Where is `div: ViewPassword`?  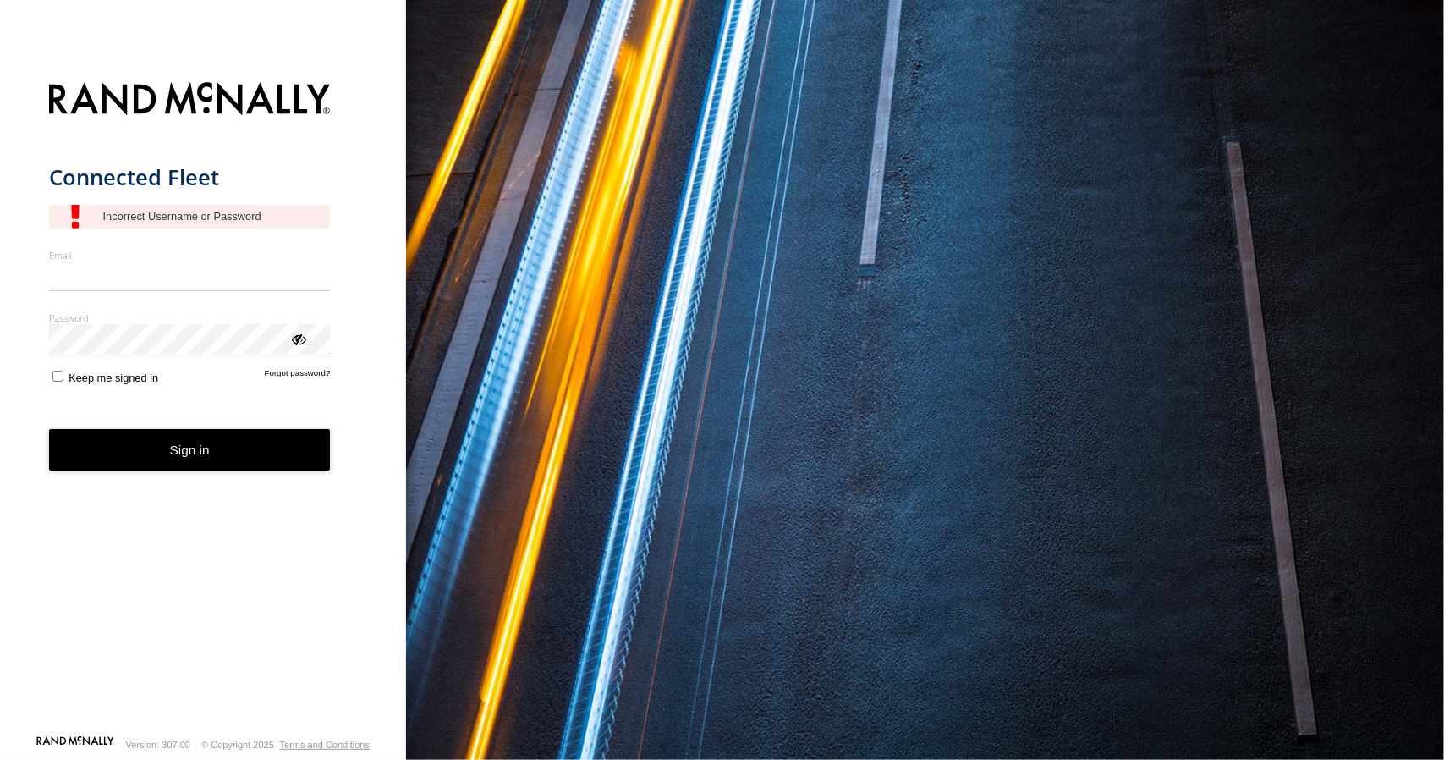
div: ViewPassword is located at coordinates (298, 338).